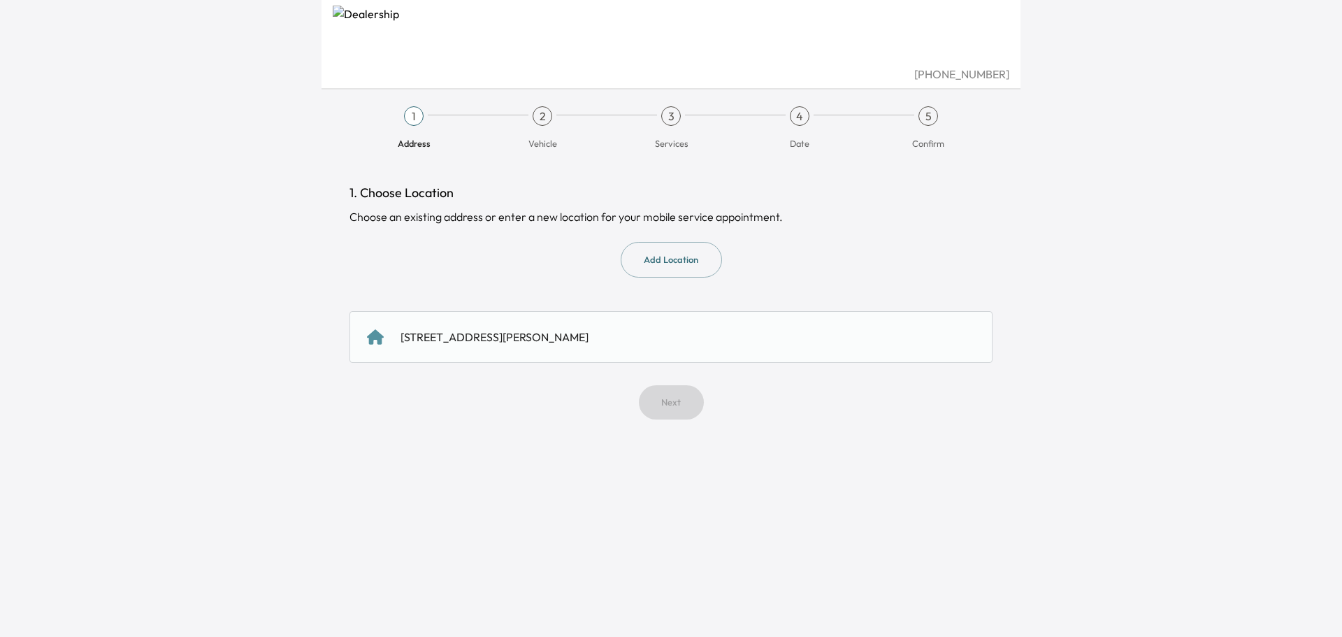 The width and height of the screenshot is (1342, 637). I want to click on span: Confirm, so click(928, 143).